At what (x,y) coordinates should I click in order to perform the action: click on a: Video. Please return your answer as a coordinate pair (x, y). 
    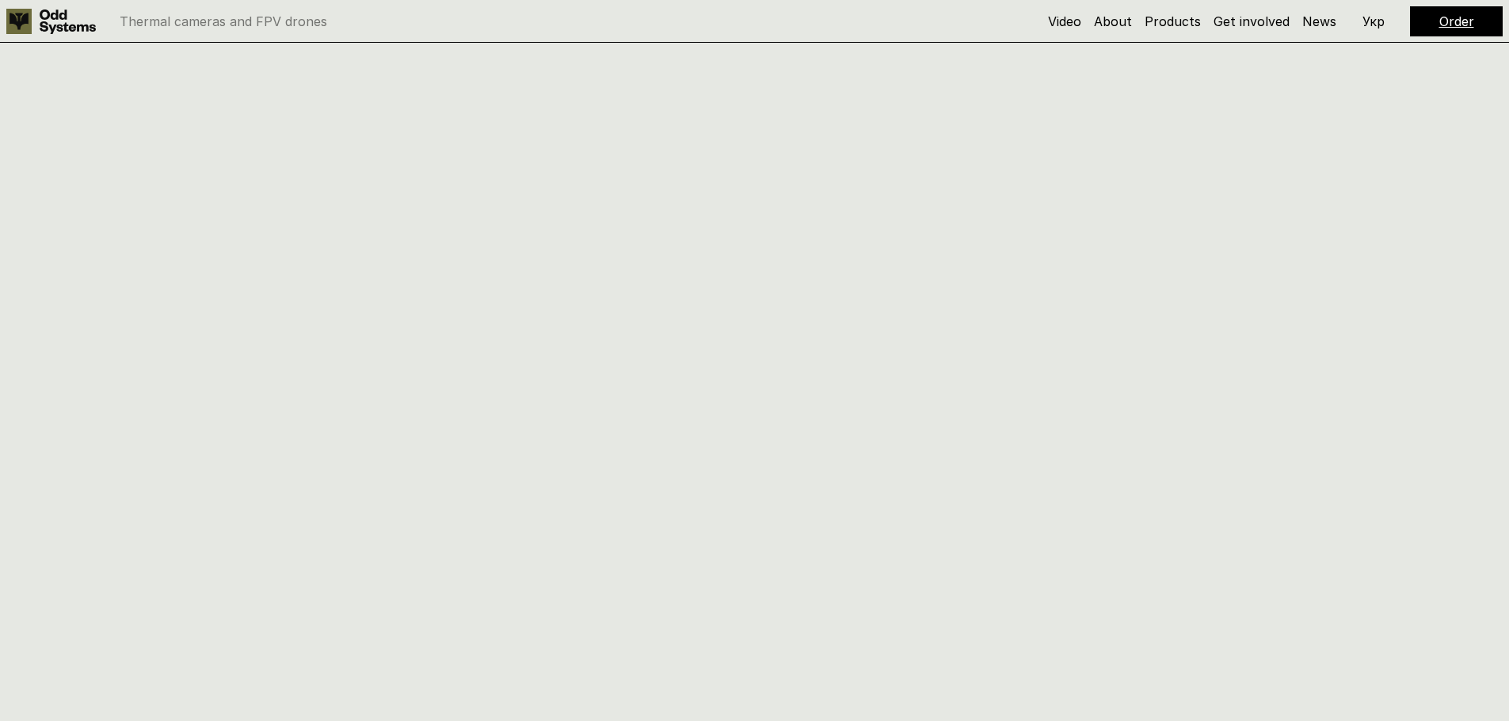
    Looking at the image, I should click on (1064, 21).